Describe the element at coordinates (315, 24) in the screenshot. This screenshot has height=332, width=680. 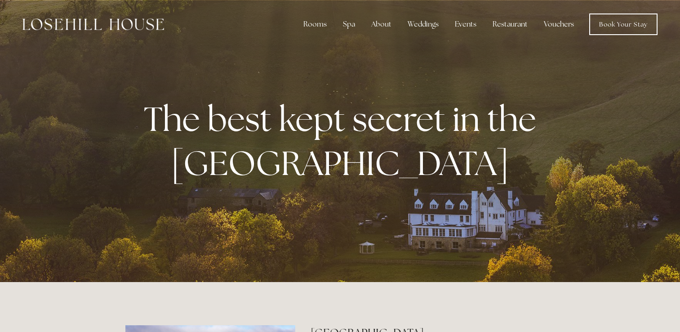
I see `div: Rooms` at that location.